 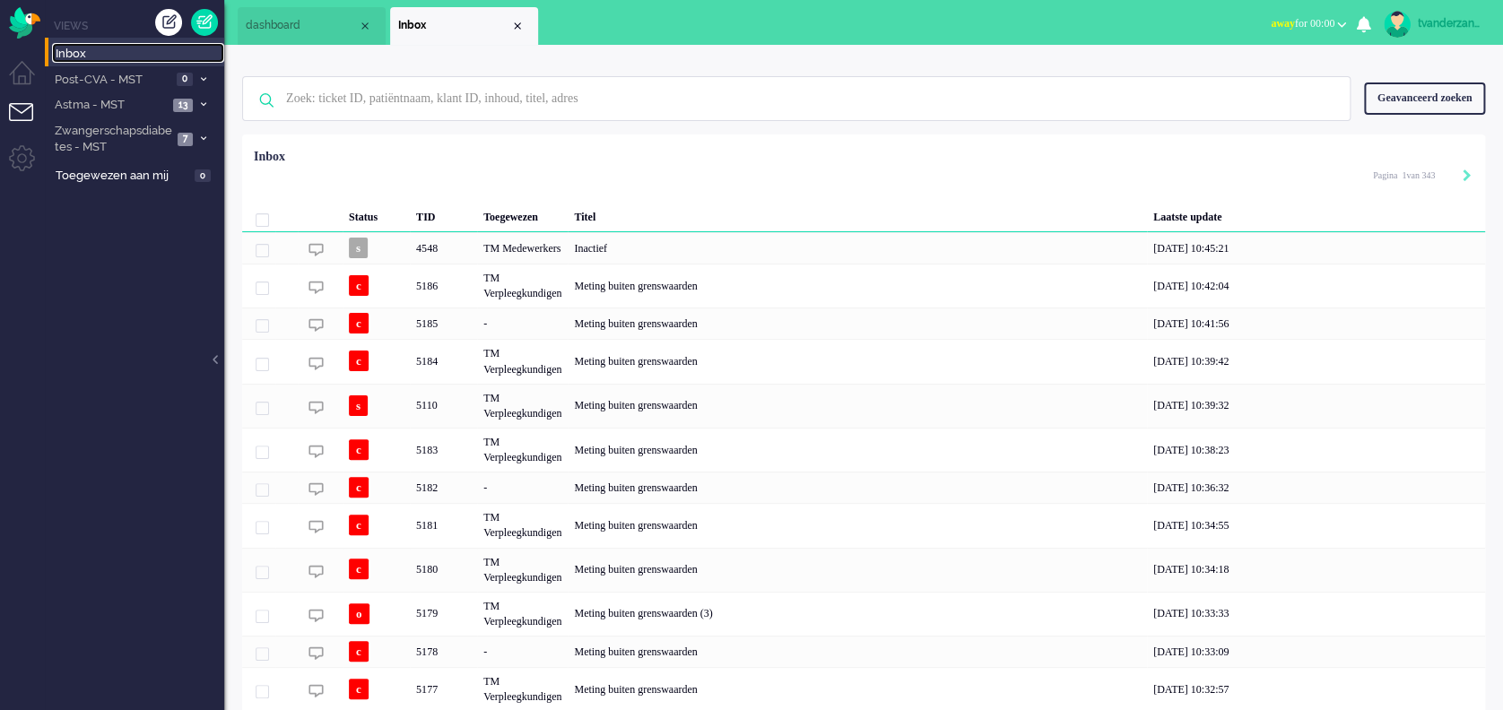 I want to click on li: Dashboard menu, so click(x=29, y=81).